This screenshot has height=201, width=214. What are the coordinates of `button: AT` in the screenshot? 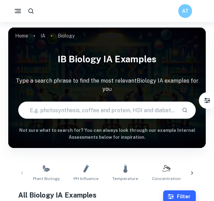 It's located at (185, 11).